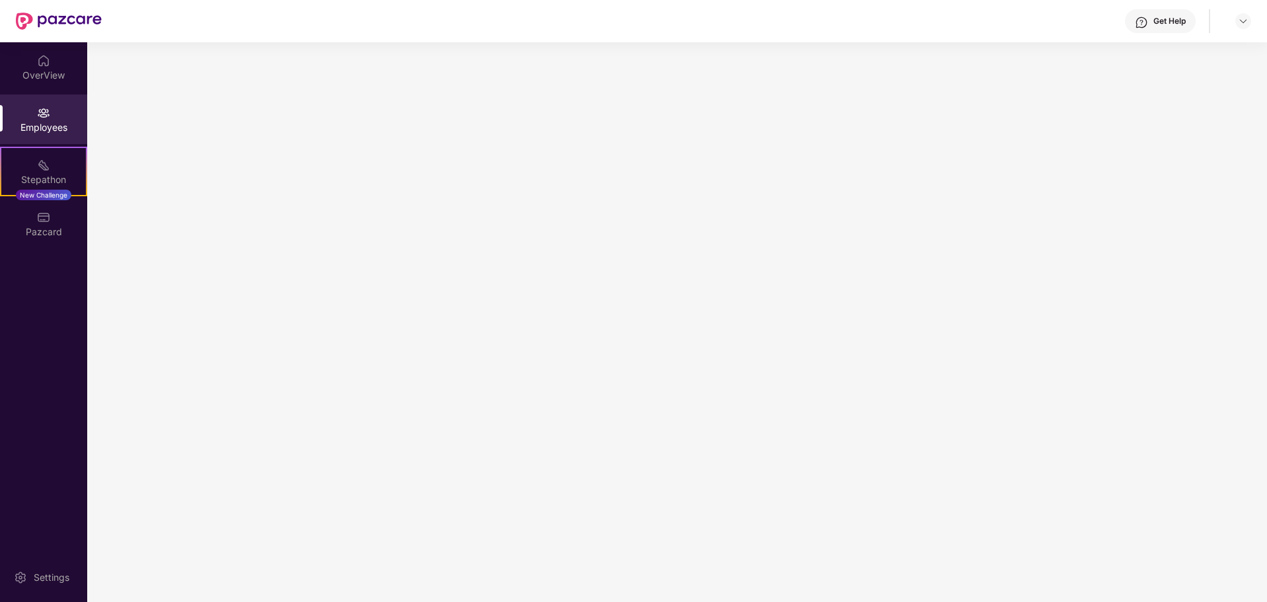 The height and width of the screenshot is (602, 1267). Describe the element at coordinates (52, 577) in the screenshot. I see `div: Settings` at that location.